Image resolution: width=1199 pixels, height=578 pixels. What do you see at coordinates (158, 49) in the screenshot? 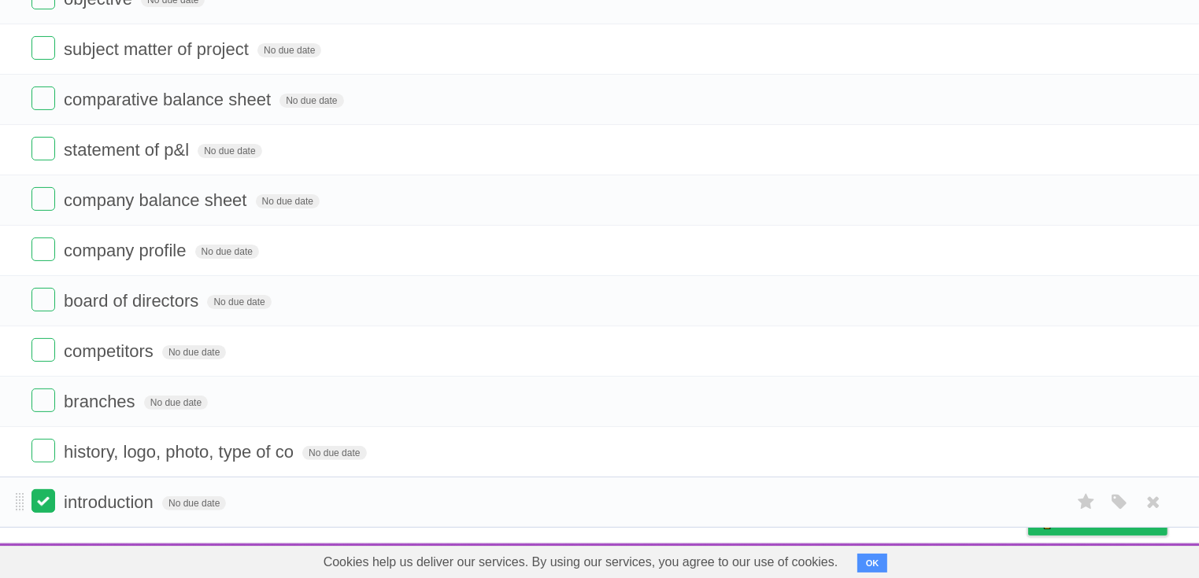
I see `span: subject matter of project` at bounding box center [158, 49].